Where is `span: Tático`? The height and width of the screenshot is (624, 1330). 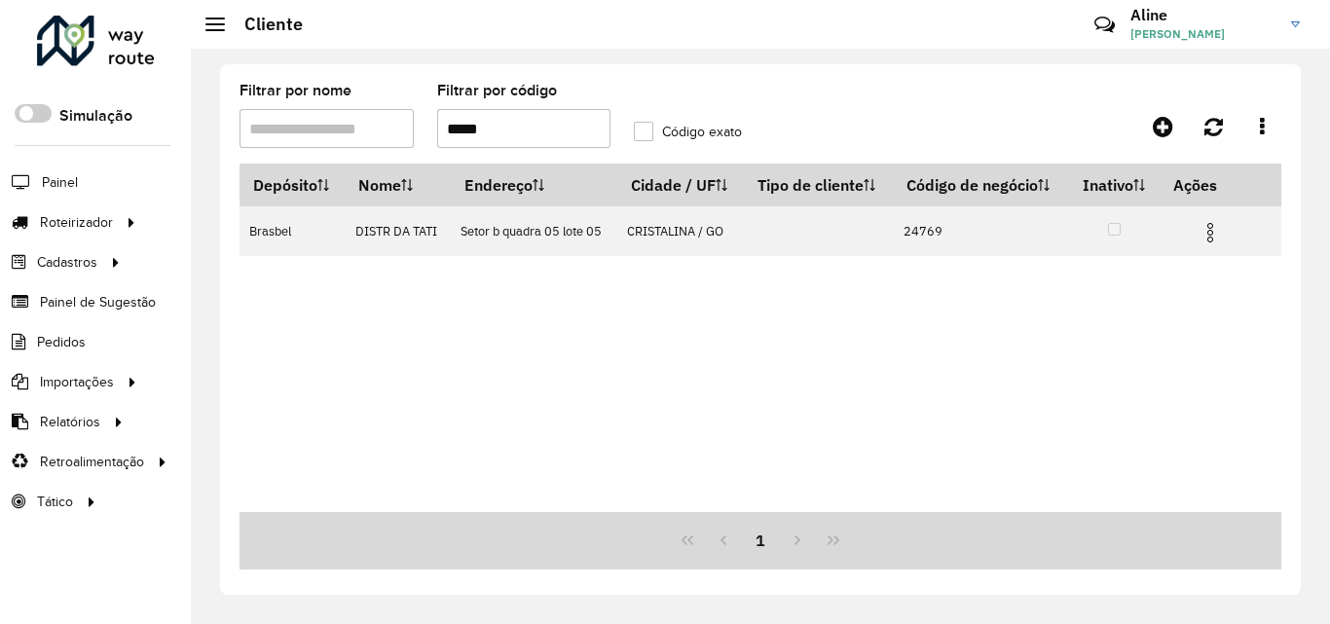
span: Tático is located at coordinates (55, 501).